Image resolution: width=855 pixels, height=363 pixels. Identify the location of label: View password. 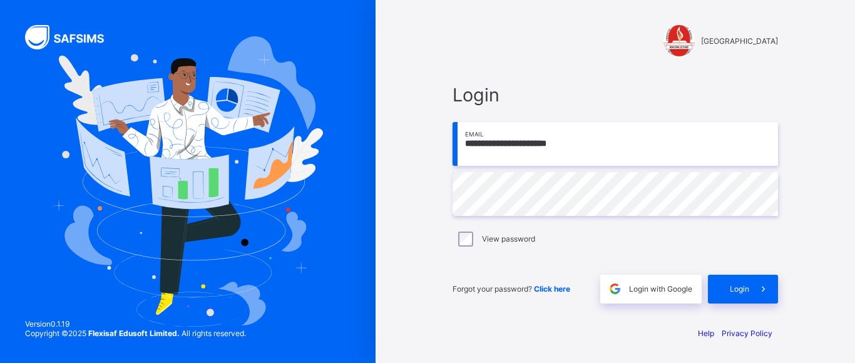
(508, 238).